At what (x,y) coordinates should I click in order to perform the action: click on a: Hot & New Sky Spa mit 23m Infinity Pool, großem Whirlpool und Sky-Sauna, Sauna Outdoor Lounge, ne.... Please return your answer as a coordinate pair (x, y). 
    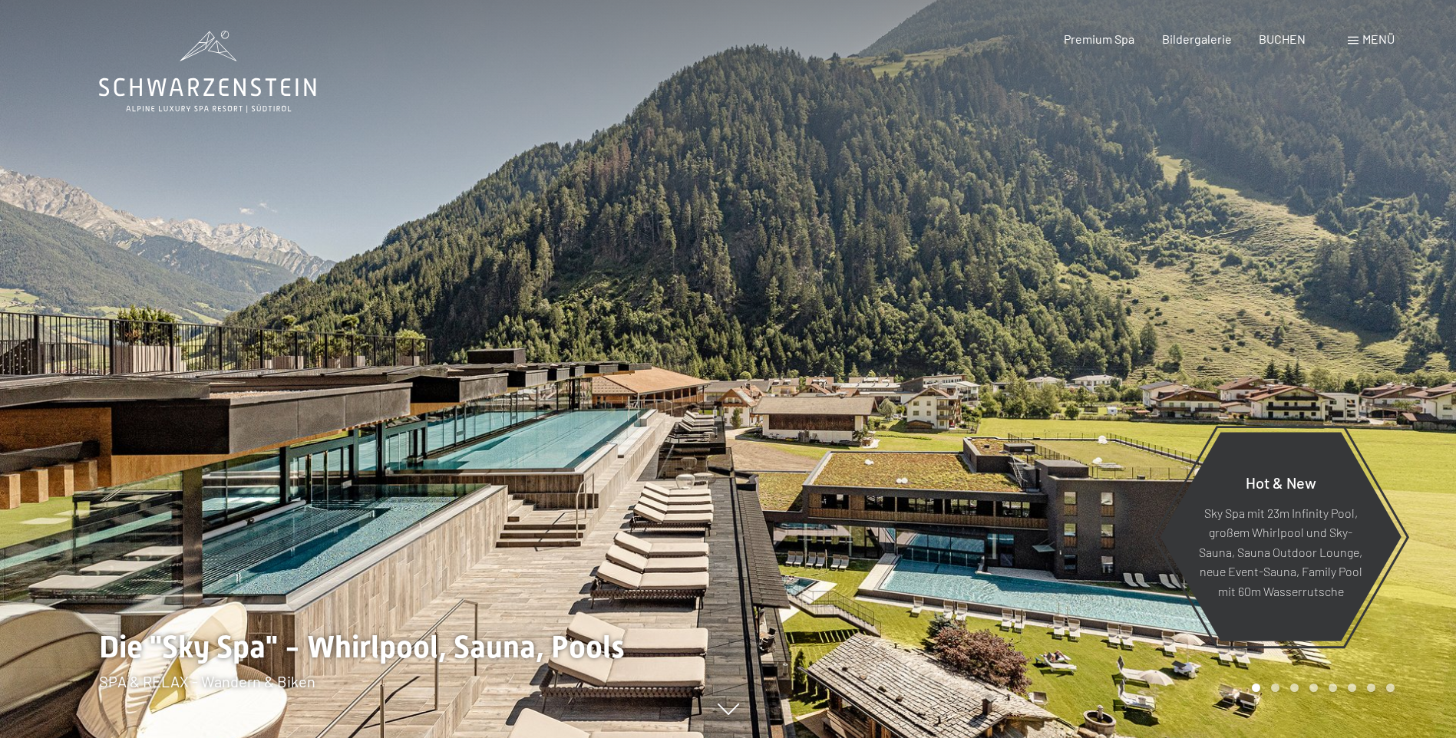
    Looking at the image, I should click on (1280, 537).